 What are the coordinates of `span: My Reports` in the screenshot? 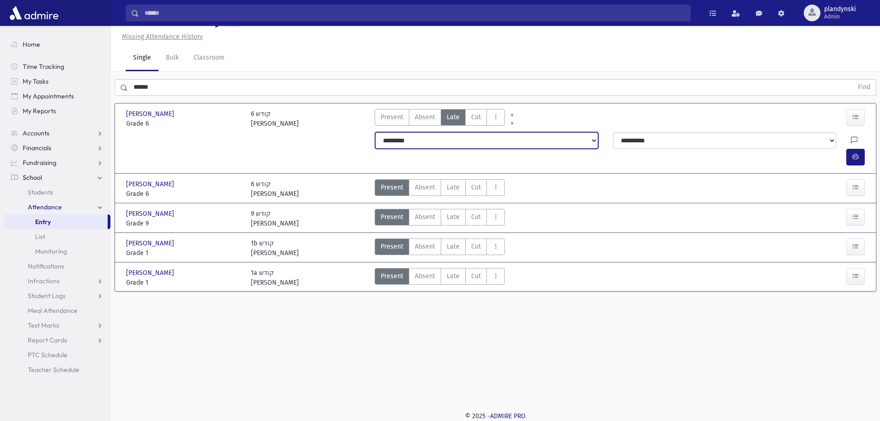 It's located at (39, 111).